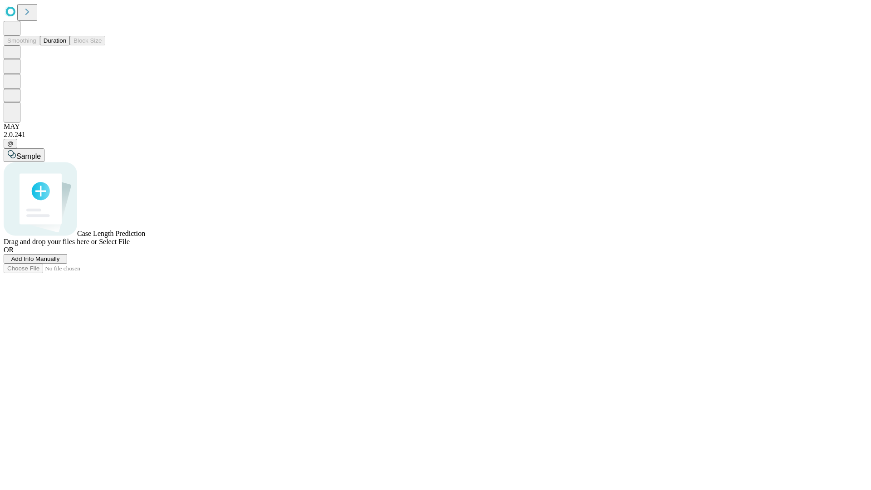  Describe the element at coordinates (435, 135) in the screenshot. I see `div: 2.0.241` at that location.